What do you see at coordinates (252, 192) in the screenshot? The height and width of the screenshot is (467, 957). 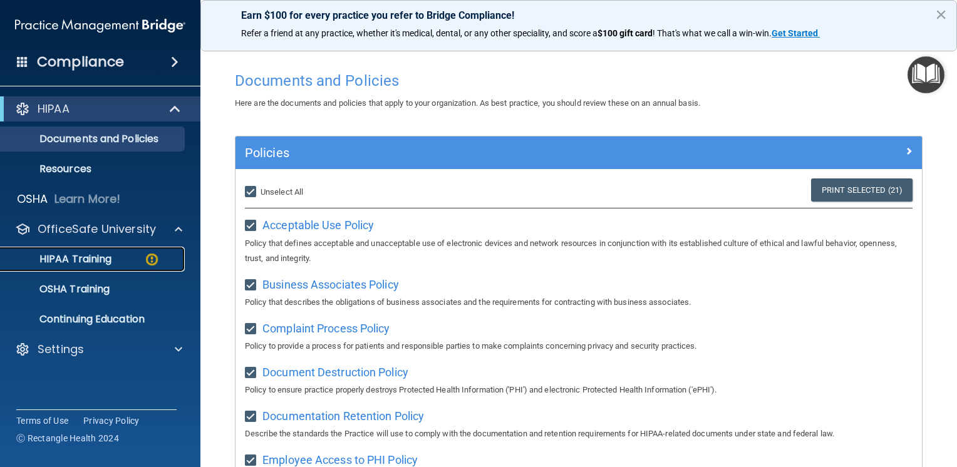 I see `input: Unselect All` at bounding box center [252, 192].